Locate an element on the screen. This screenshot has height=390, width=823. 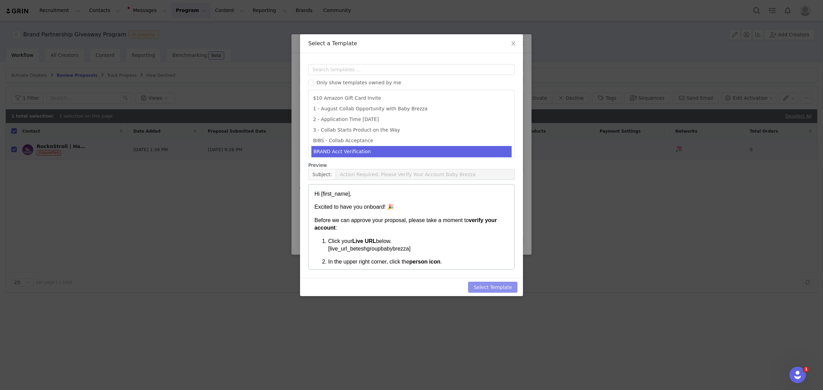
div: Select a Template is located at coordinates (411, 44).